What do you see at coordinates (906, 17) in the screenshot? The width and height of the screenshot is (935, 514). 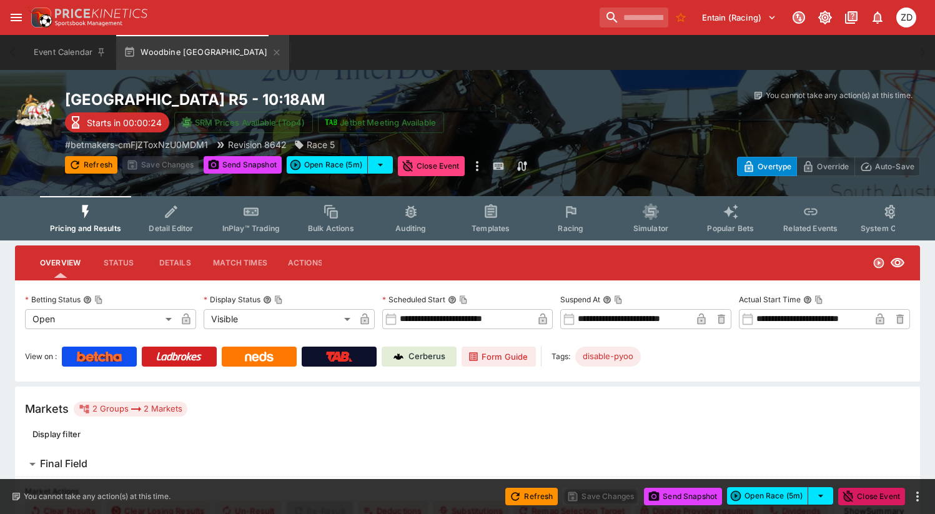 I see `div: Zarne Dravitzki` at bounding box center [906, 17].